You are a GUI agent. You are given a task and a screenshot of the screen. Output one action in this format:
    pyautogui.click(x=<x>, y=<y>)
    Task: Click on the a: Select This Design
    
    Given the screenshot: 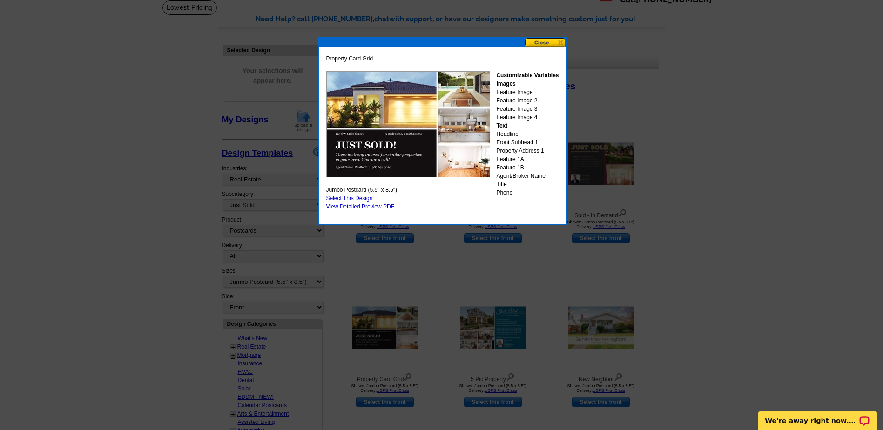 What is the action you would take?
    pyautogui.click(x=350, y=198)
    